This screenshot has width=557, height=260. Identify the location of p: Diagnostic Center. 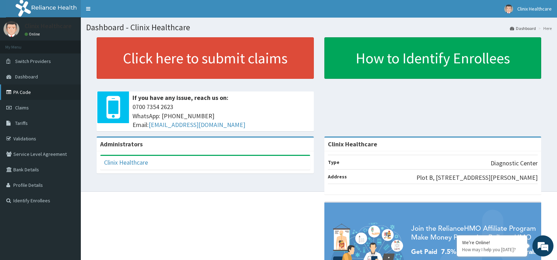
(514, 163).